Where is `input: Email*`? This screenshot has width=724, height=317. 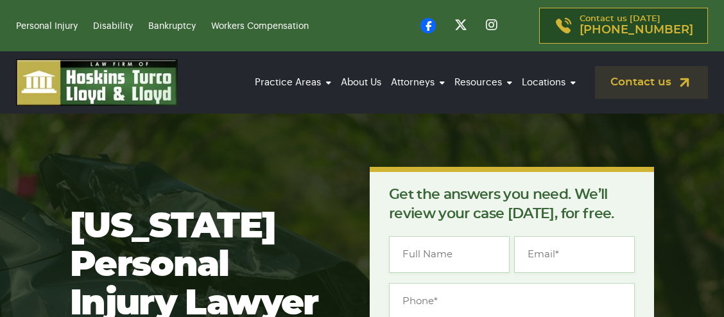 input: Email* is located at coordinates (575, 254).